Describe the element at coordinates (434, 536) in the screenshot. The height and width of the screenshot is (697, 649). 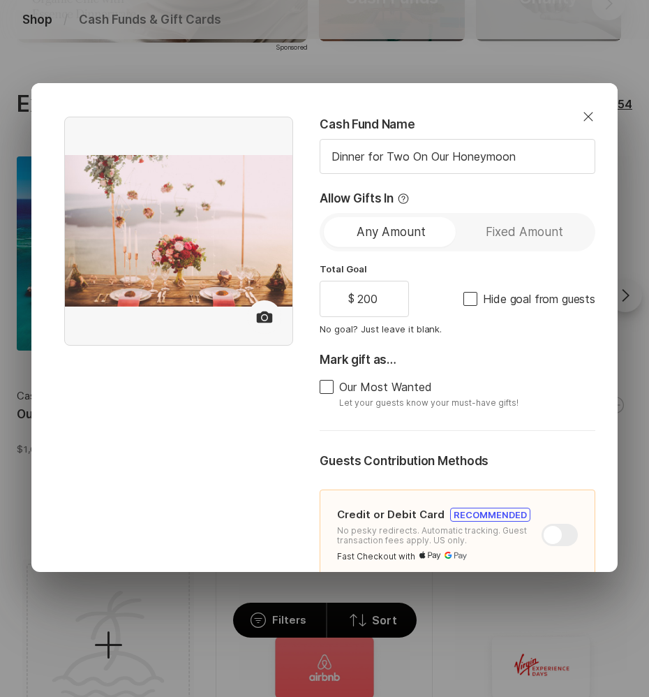
I see `p: No pesky redirects. Automatic tracking. Guest transaction fees apply. US only.` at that location.